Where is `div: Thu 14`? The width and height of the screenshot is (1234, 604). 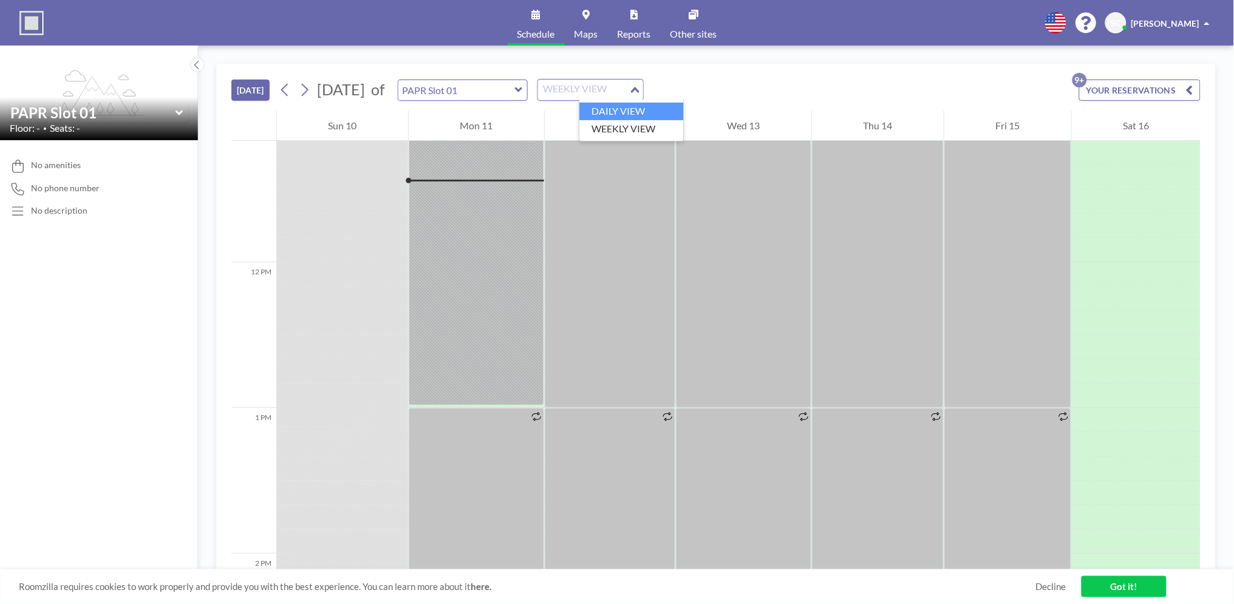 div: Thu 14 is located at coordinates (877, 126).